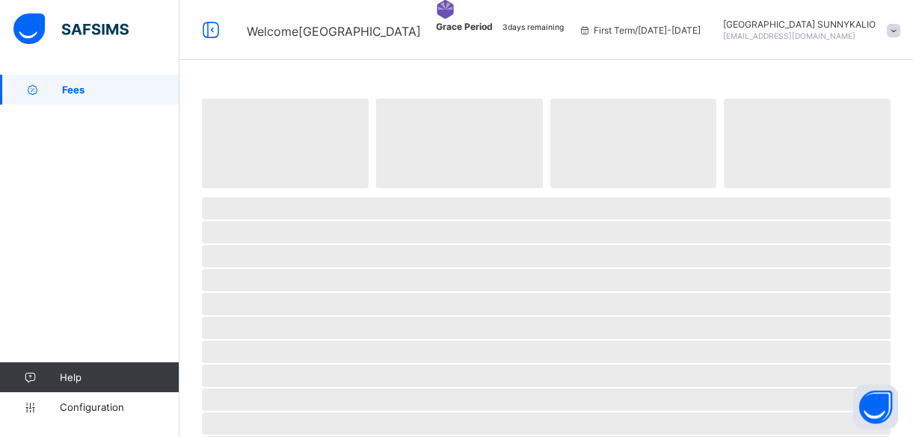 The height and width of the screenshot is (437, 913). What do you see at coordinates (120, 90) in the screenshot?
I see `span: Fees` at bounding box center [120, 90].